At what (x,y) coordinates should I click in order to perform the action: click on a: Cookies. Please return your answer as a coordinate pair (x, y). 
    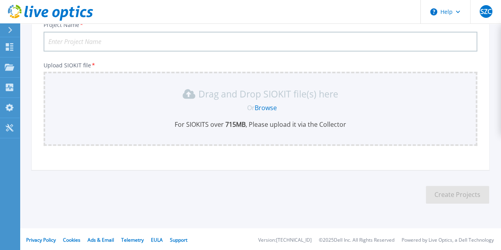
    Looking at the image, I should click on (72, 240).